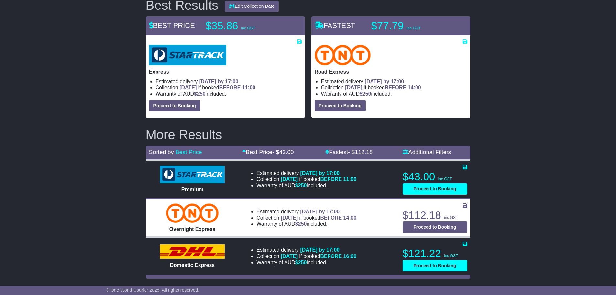  Describe the element at coordinates (335, 25) in the screenshot. I see `span: FASTEST` at that location.